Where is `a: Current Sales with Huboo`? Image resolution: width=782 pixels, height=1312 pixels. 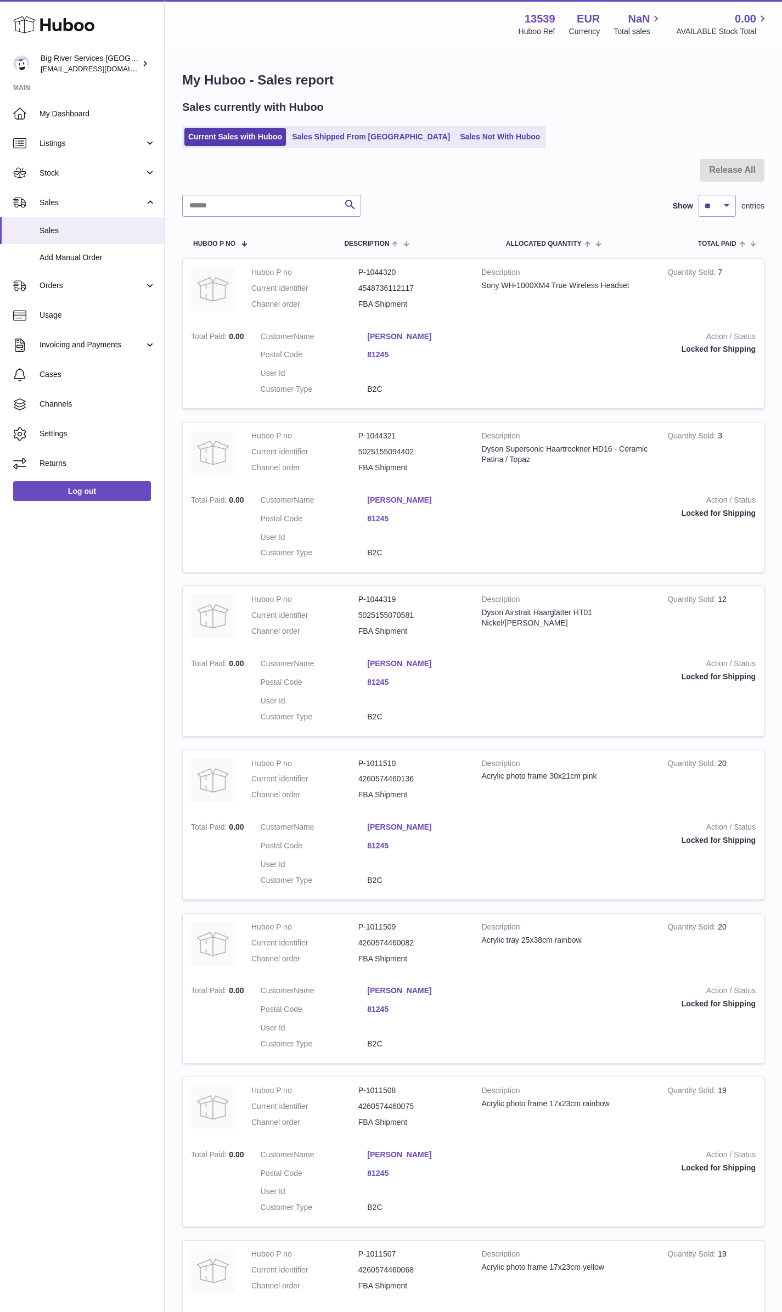
a: Current Sales with Huboo is located at coordinates (235, 137).